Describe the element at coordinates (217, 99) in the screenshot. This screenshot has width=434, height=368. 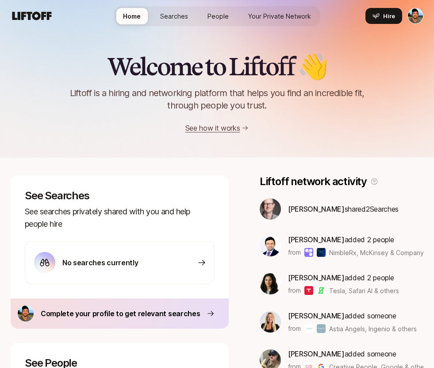
I see `p: Liftoff is a hiring and networking platform that helps you find an incredible fit, through people...` at that location.